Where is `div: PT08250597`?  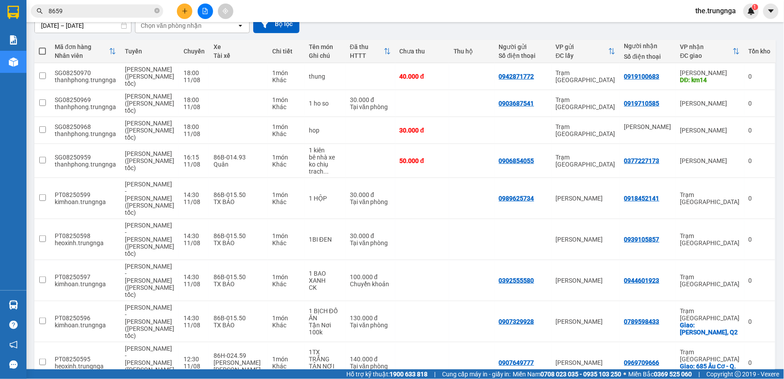 div: PT08250597 is located at coordinates (85, 277).